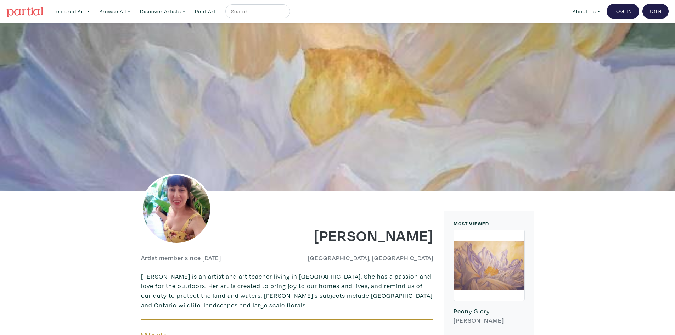  Describe the element at coordinates (471, 223) in the screenshot. I see `small: MOST VIEWED` at that location.